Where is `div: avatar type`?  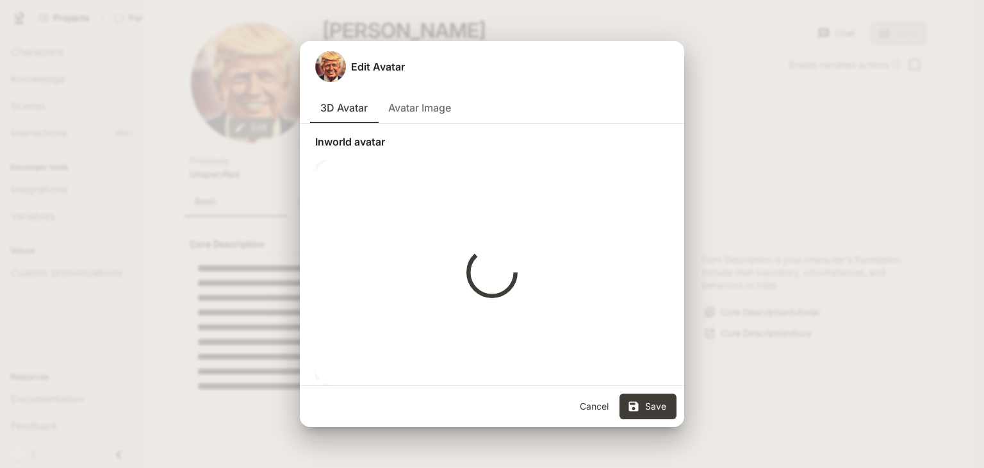 div: avatar type is located at coordinates (492, 108).